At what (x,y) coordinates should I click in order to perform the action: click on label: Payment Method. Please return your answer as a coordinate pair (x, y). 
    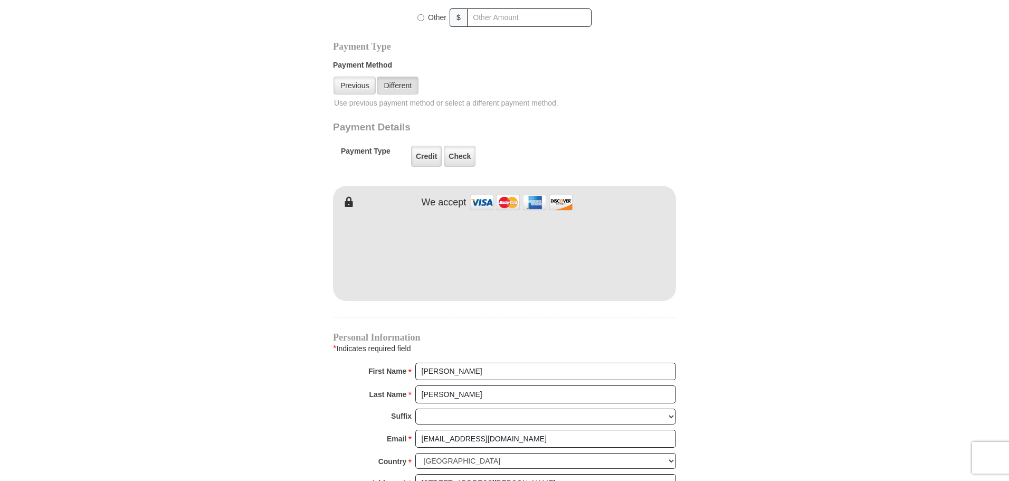
    Looking at the image, I should click on (505, 68).